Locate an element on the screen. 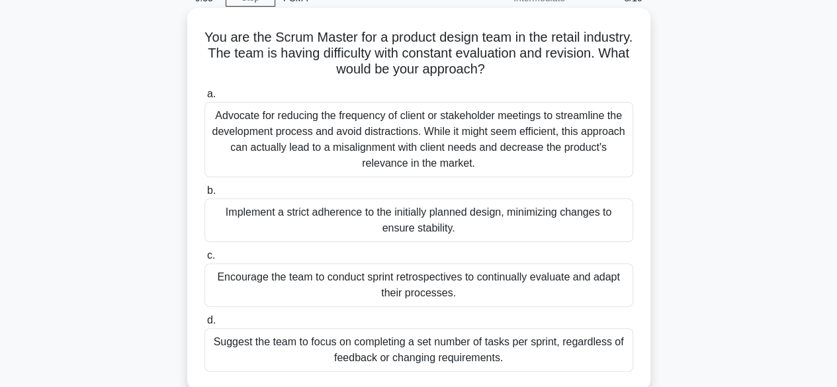 This screenshot has width=837, height=387. div: Advocate for reducing the frequency of client or stakeholder meetings to streamline the developme... is located at coordinates (419, 140).